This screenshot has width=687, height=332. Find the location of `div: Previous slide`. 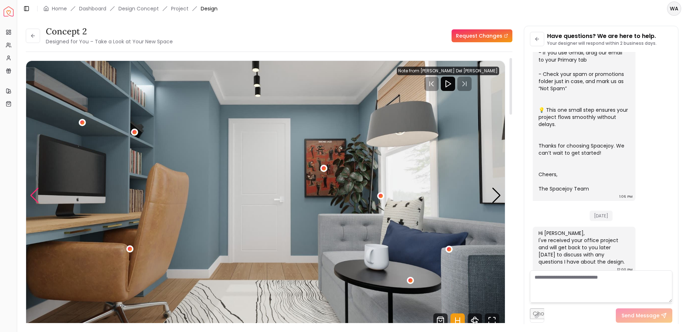

div: Previous slide is located at coordinates (34, 195).